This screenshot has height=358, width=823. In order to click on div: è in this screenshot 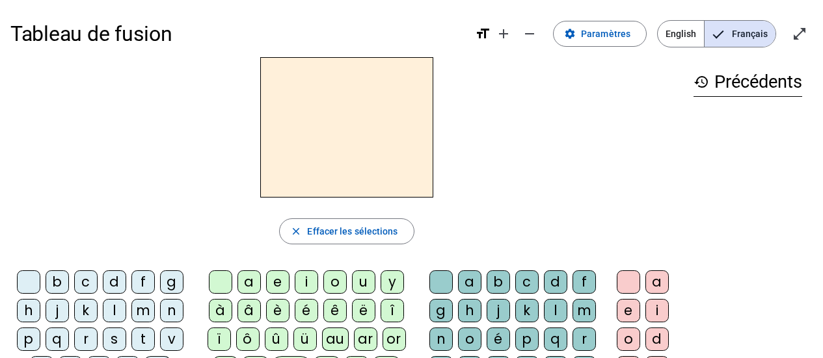, I will do `click(278, 311)`.